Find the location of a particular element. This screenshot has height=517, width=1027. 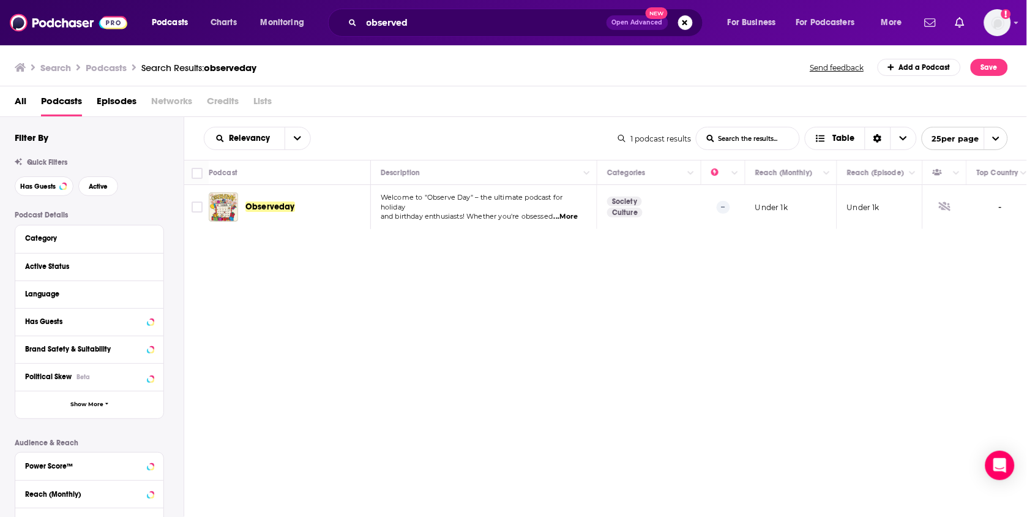

div: Podcast is located at coordinates (223, 173).